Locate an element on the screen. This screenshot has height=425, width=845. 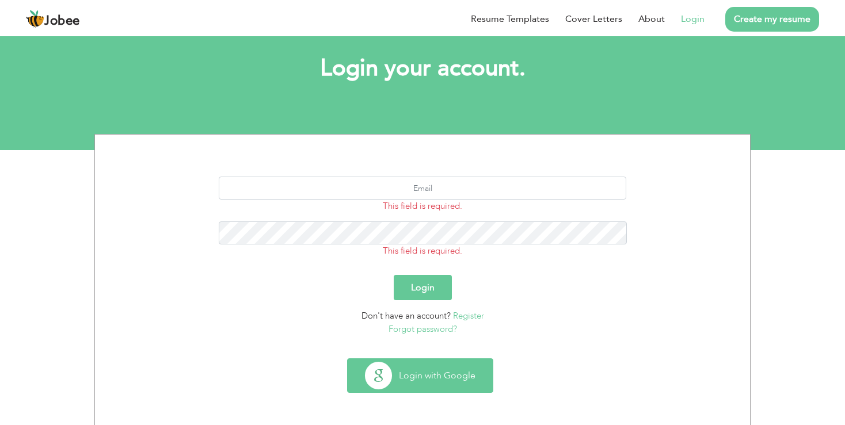
button: Login is located at coordinates (423, 288).